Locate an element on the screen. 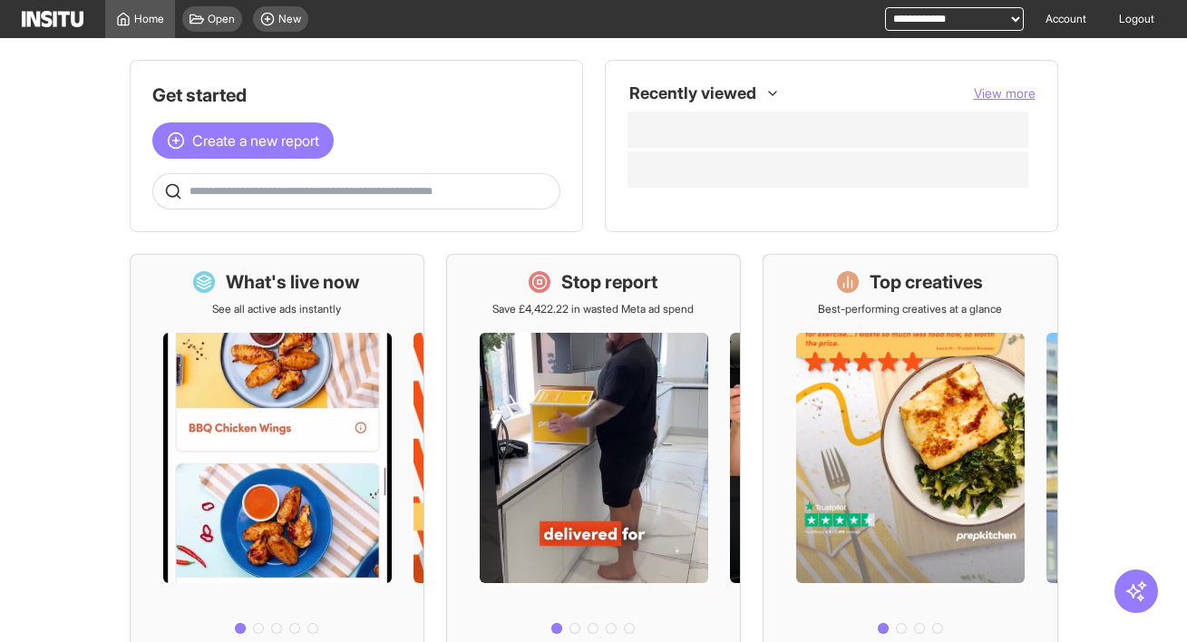 This screenshot has height=642, width=1187. p: See all active ads instantly is located at coordinates (276, 309).